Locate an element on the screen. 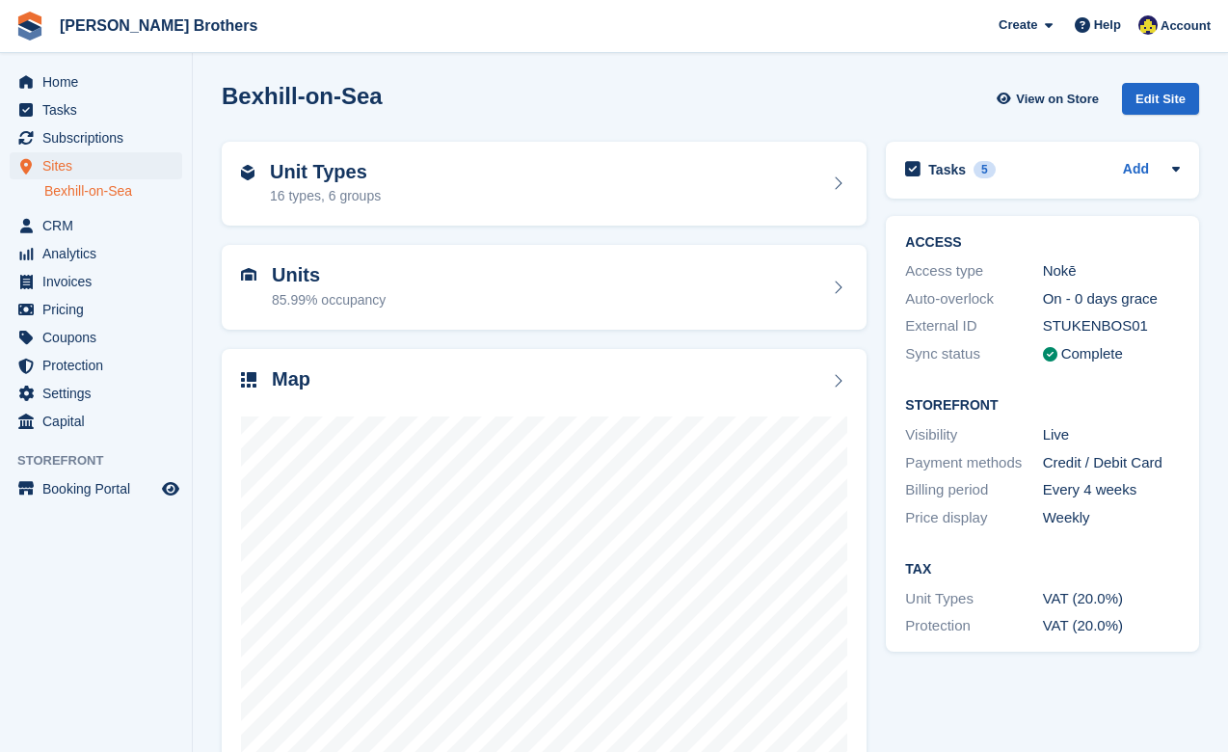  h2: ACCESS is located at coordinates (1042, 243).